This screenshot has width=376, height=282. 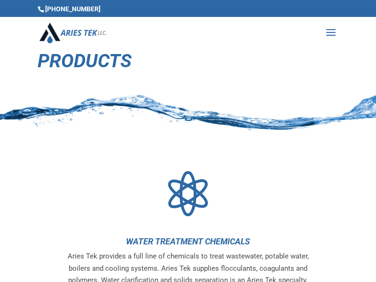 What do you see at coordinates (73, 32) in the screenshot?
I see `img: Aries Tek` at bounding box center [73, 32].